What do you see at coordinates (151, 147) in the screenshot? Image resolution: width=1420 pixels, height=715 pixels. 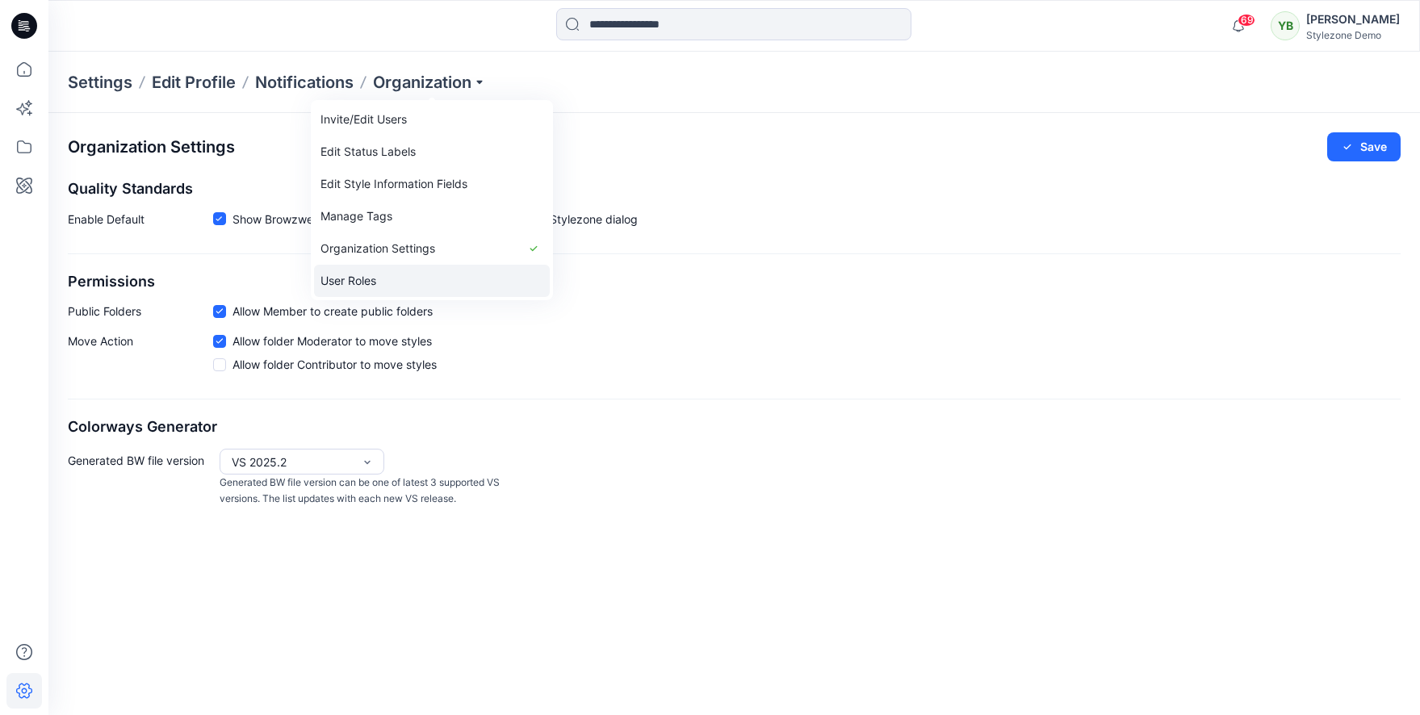 I see `h2: Organization Settings` at bounding box center [151, 147].